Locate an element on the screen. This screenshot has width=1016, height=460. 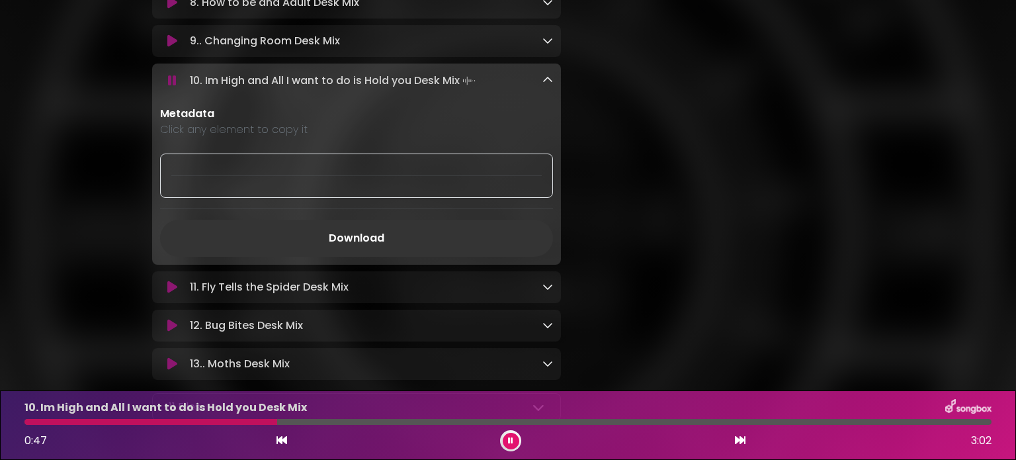
img: waveform4.gif is located at coordinates (469, 81).